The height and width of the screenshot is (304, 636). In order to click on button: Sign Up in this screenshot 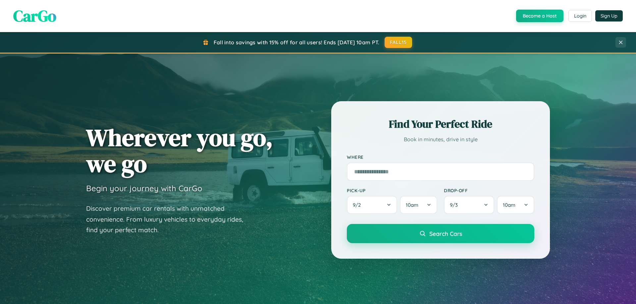, I will do `click(609, 16)`.